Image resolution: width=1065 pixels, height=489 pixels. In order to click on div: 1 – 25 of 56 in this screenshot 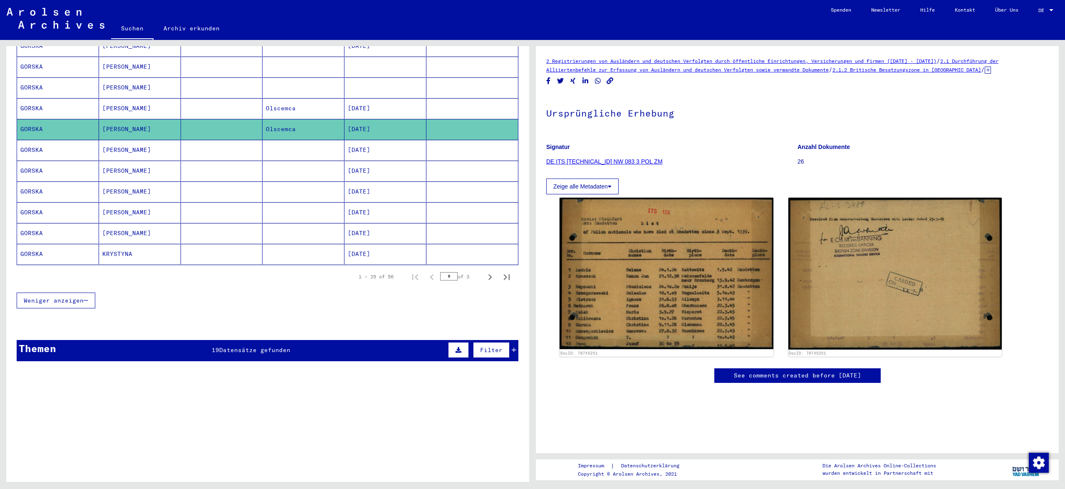, I will do `click(376, 277)`.